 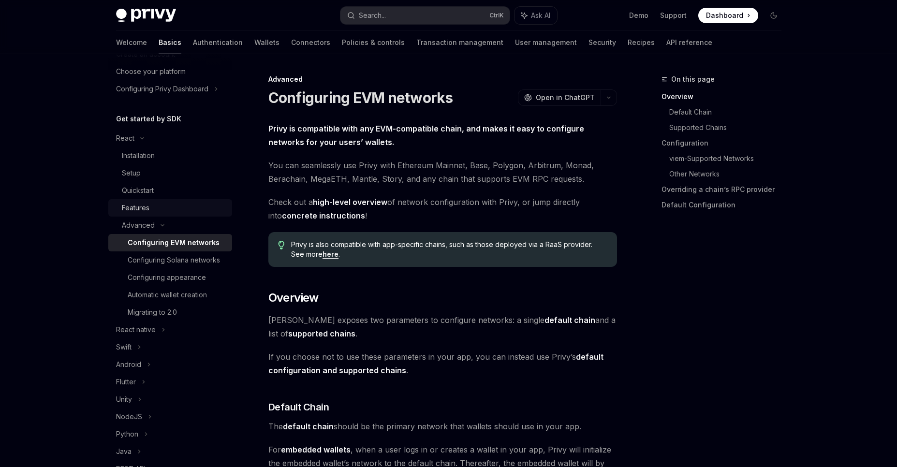 I want to click on div: Java, so click(x=124, y=452).